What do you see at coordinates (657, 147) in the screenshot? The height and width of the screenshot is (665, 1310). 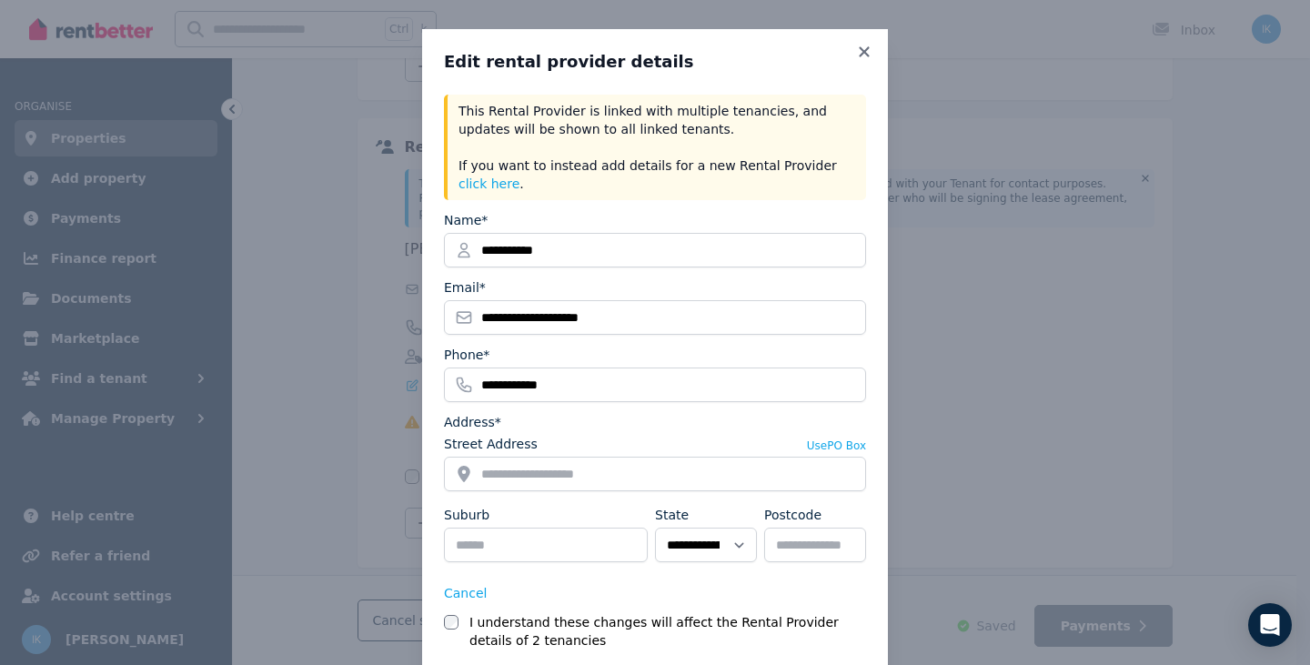 I see `p: This Rental Provider is linked with multiple tenancies, and updates will be shown to all linked t...` at bounding box center [657, 147].